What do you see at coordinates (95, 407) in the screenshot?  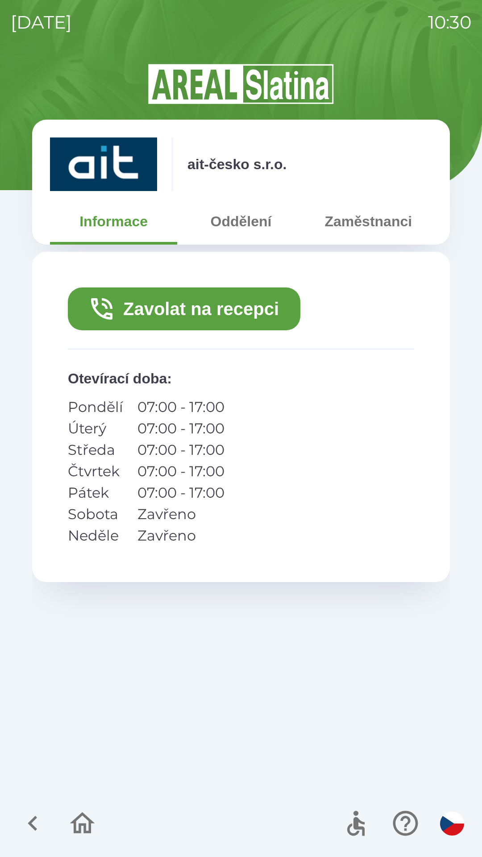 I see `p: Pondělí` at bounding box center [95, 407].